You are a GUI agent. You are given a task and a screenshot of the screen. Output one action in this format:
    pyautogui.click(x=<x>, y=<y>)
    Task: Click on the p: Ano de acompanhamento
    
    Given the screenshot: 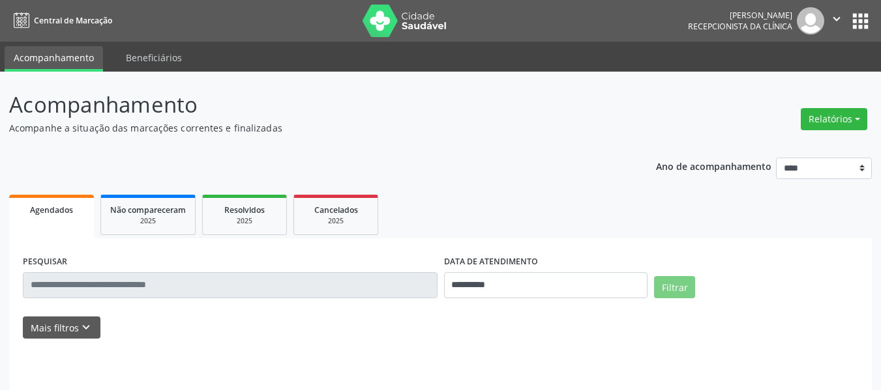 What is the action you would take?
    pyautogui.click(x=713, y=166)
    